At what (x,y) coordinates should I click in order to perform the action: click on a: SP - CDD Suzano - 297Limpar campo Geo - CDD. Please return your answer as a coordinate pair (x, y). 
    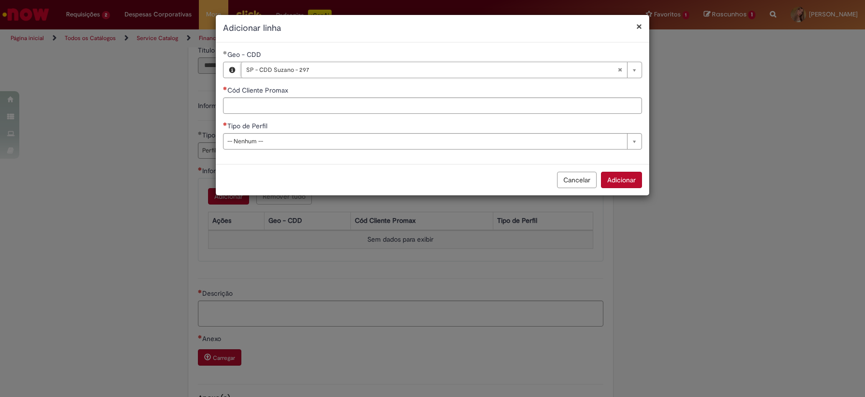
    Looking at the image, I should click on (441, 70).